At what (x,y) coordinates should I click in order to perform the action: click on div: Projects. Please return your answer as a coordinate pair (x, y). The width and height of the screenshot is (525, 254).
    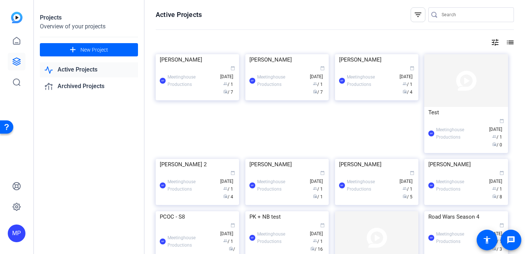
    Looking at the image, I should click on (89, 18).